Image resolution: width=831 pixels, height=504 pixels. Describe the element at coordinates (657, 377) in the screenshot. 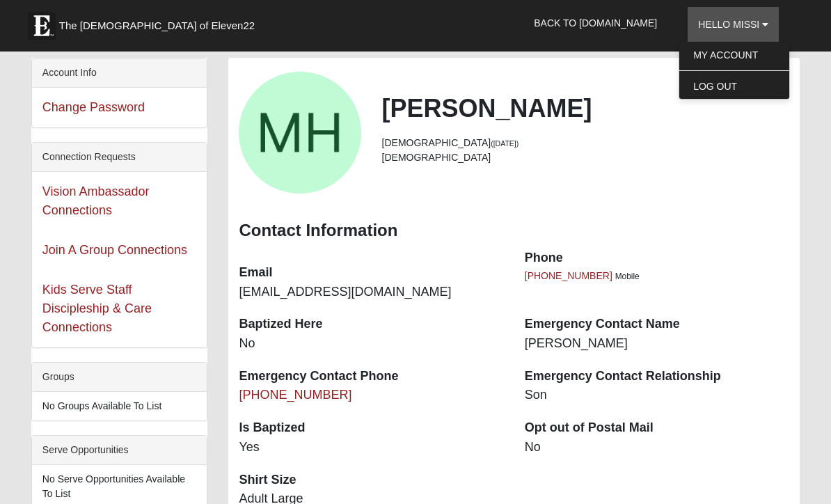

I see `dt: Emergency Contact Relationship` at that location.